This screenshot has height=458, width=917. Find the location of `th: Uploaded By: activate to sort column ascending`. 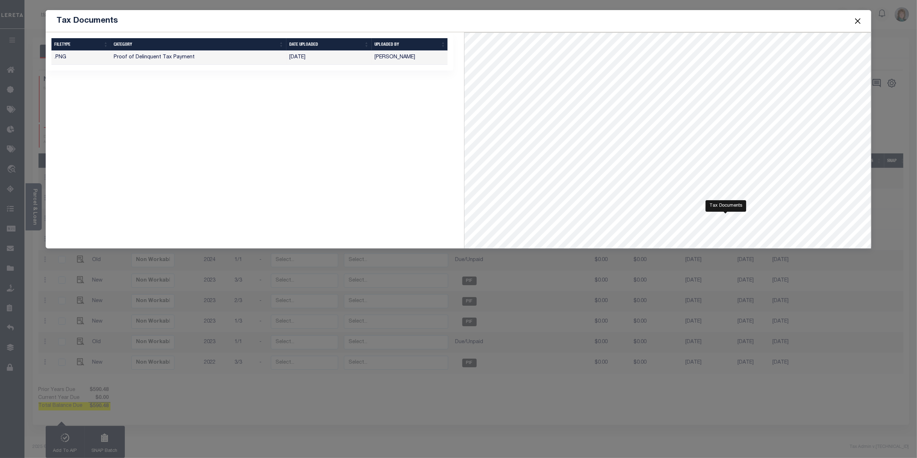

th: Uploaded By: activate to sort column ascending is located at coordinates (410, 44).